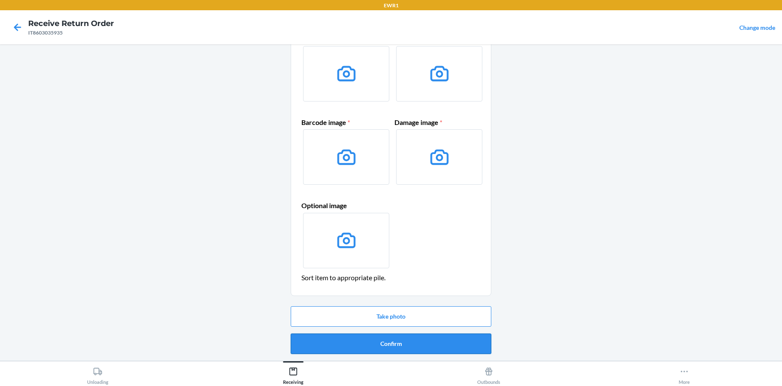  Describe the element at coordinates (326, 122) in the screenshot. I see `span: Barcode image` at that location.